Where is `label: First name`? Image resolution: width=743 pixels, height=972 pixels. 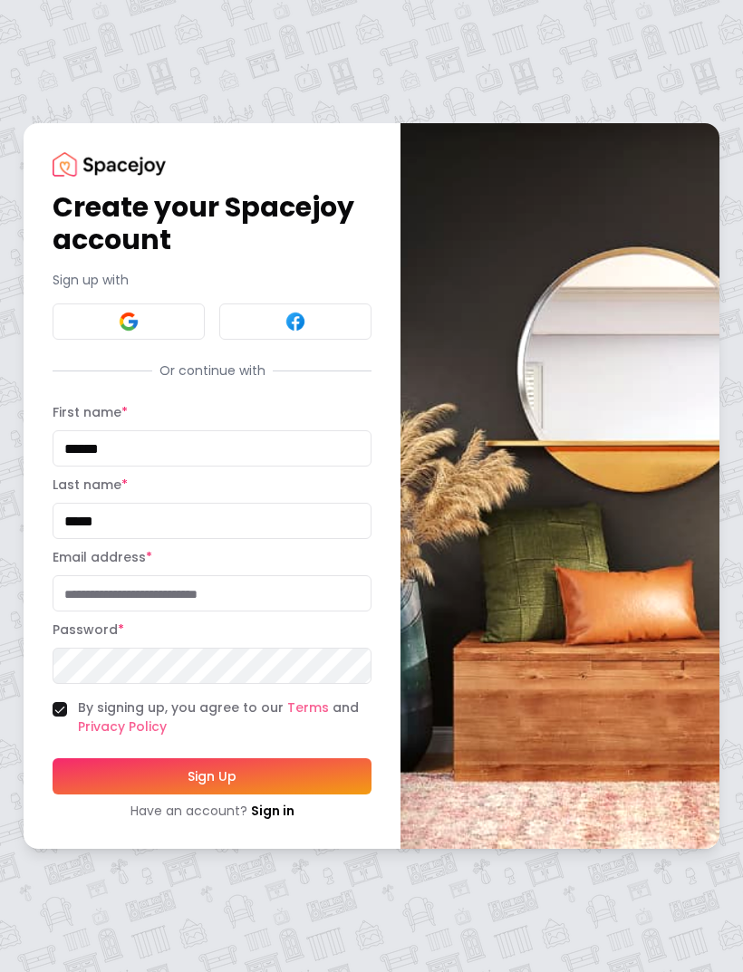 label: First name is located at coordinates (90, 412).